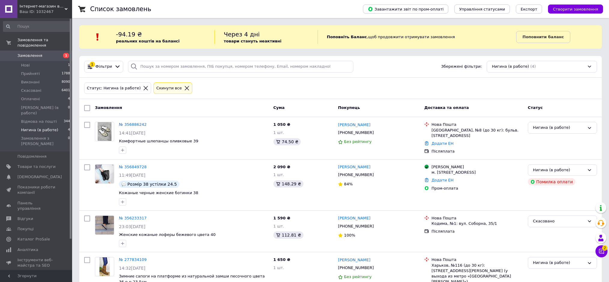 Image resolution: width=609 pixels, height=282 pixels. What do you see at coordinates (406, 9) in the screenshot?
I see `span: Завантажити звіт по пром-оплаті` at bounding box center [406, 9].